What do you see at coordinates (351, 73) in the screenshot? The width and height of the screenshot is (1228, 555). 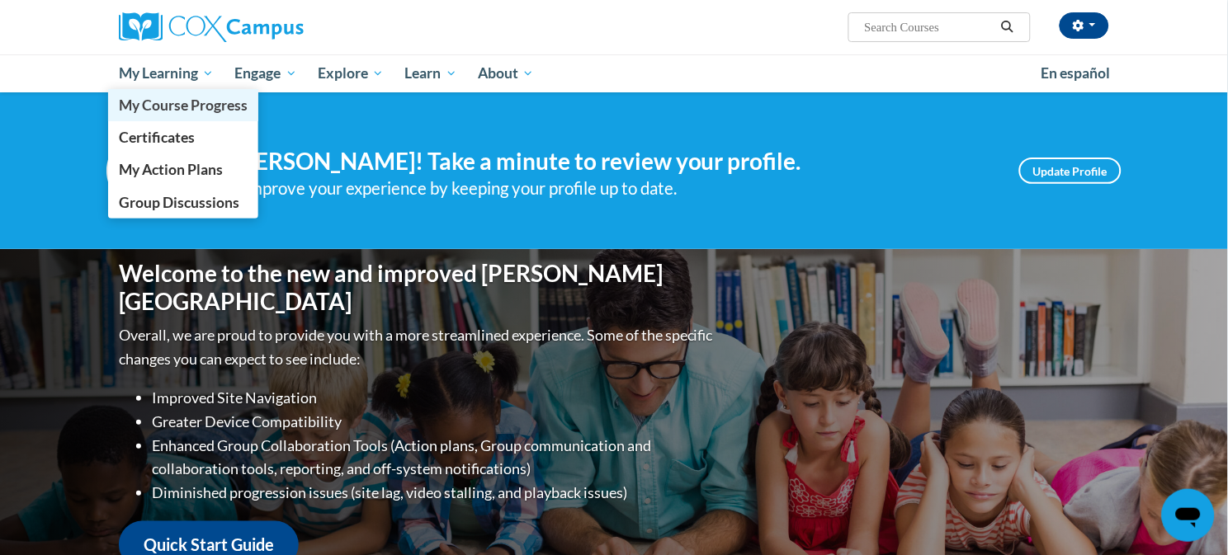 I see `span: Explore` at bounding box center [351, 73].